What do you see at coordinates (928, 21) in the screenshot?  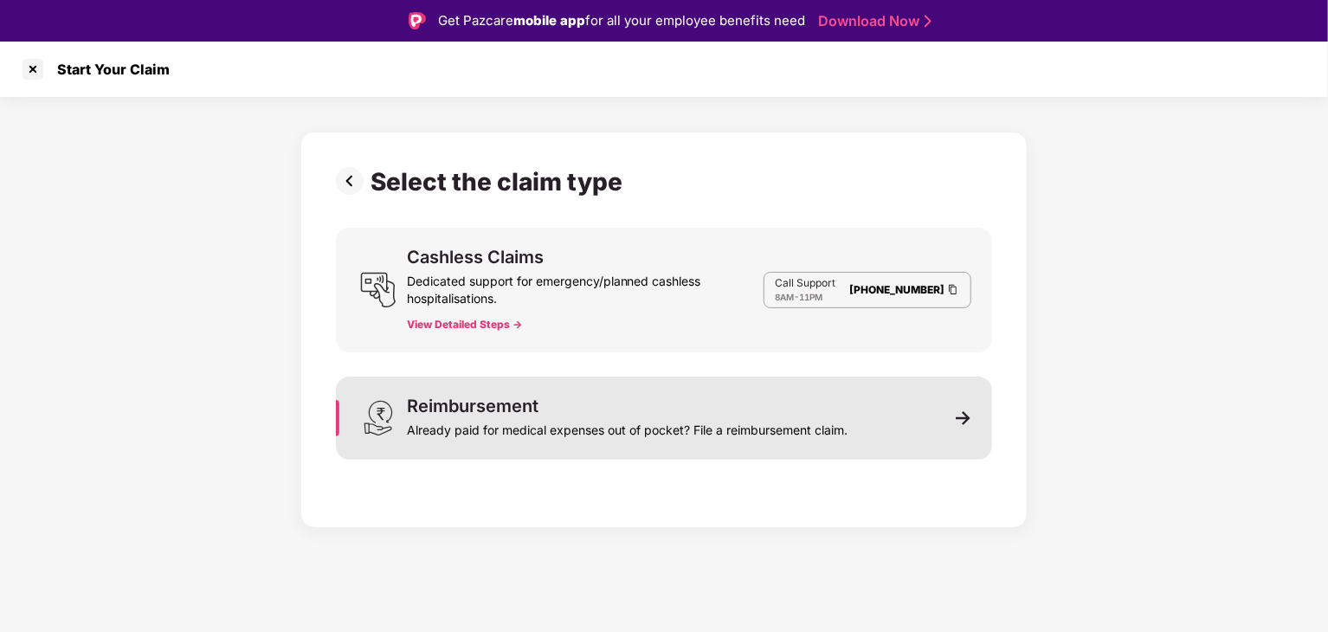 I see `img: Stroke` at bounding box center [928, 21].